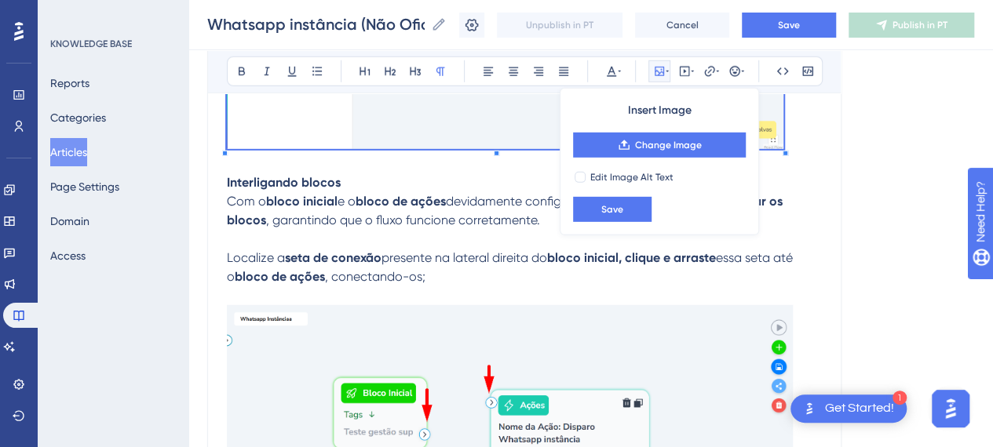  I want to click on span: Edit Image Alt Text, so click(632, 177).